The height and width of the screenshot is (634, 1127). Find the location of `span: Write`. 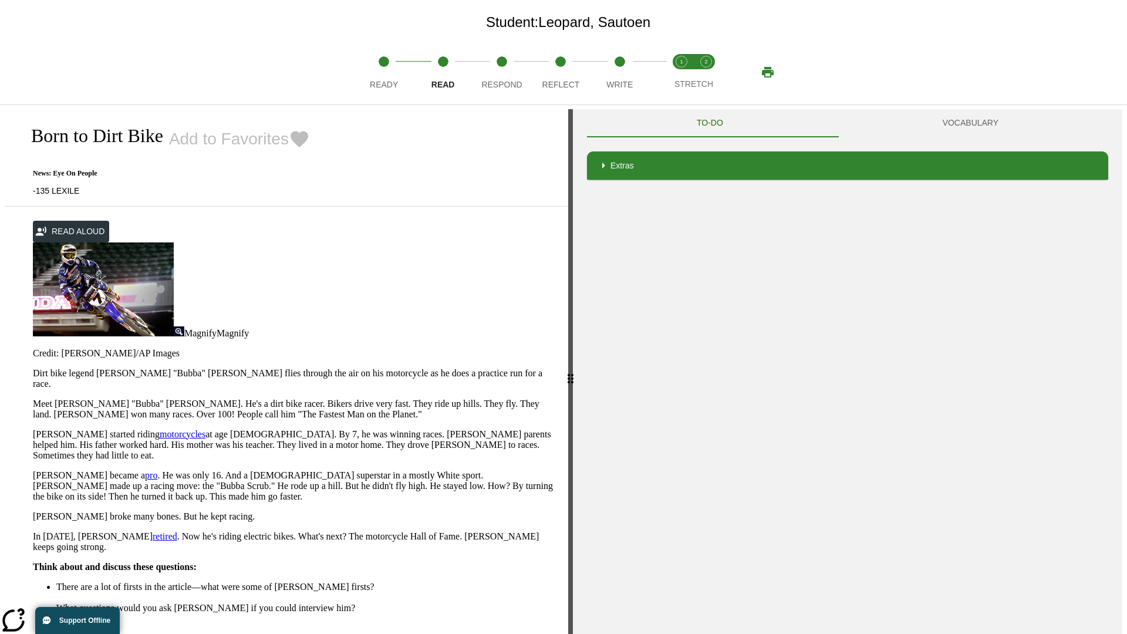

span: Write is located at coordinates (619, 85).